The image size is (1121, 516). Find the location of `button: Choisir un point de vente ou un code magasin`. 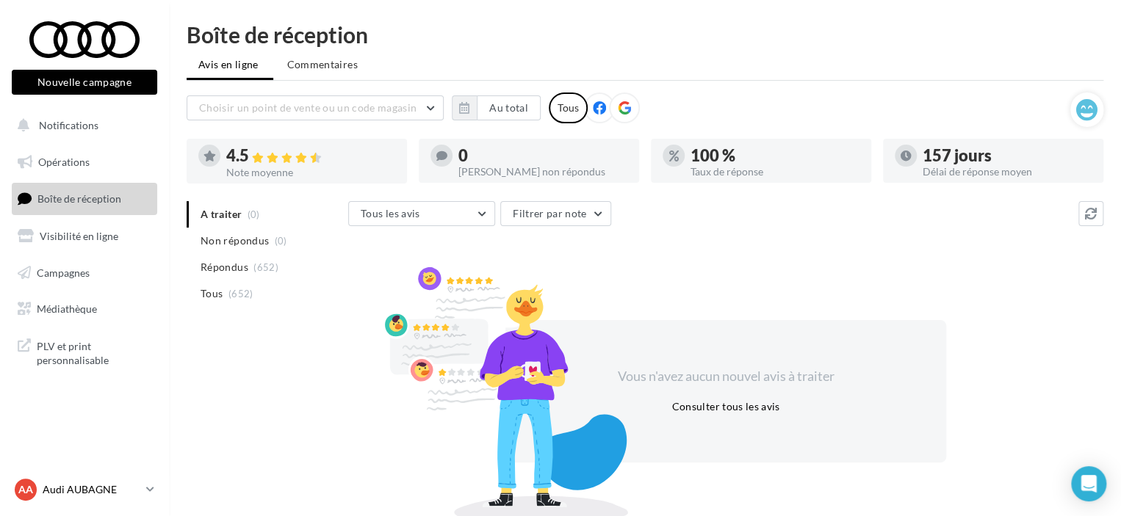

button: Choisir un point de vente ou un code magasin is located at coordinates (315, 108).